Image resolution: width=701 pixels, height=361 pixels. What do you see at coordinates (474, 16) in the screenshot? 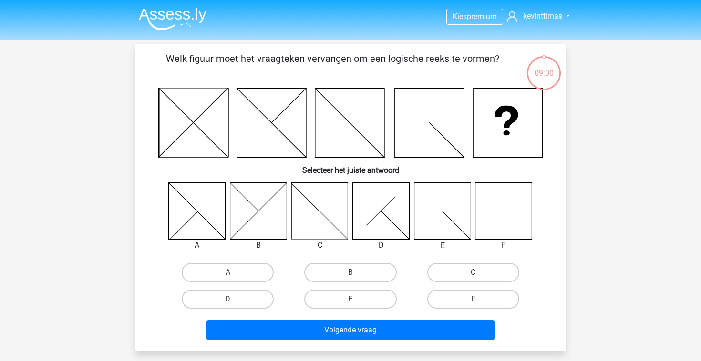
I see `a: Kiespremium` at bounding box center [474, 16].